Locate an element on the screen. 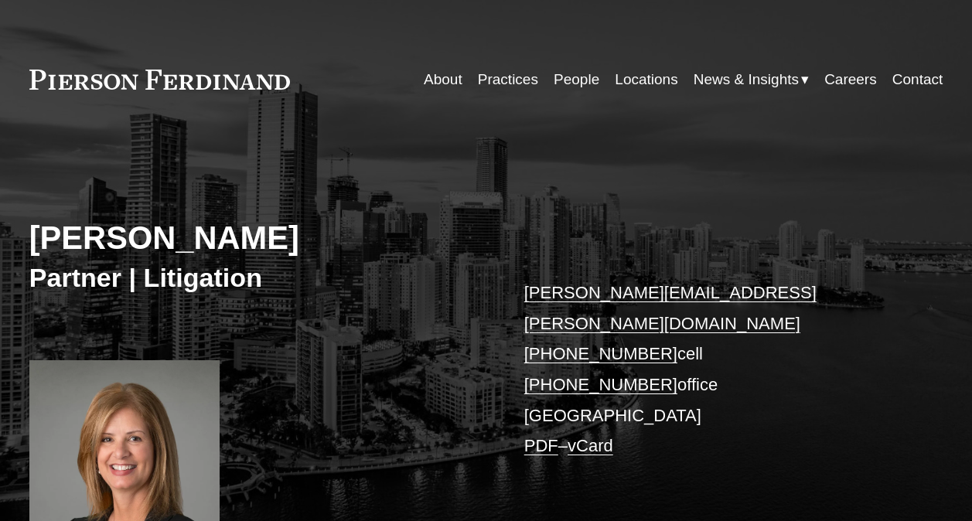 The width and height of the screenshot is (972, 521). a: vCard is located at coordinates (590, 445).